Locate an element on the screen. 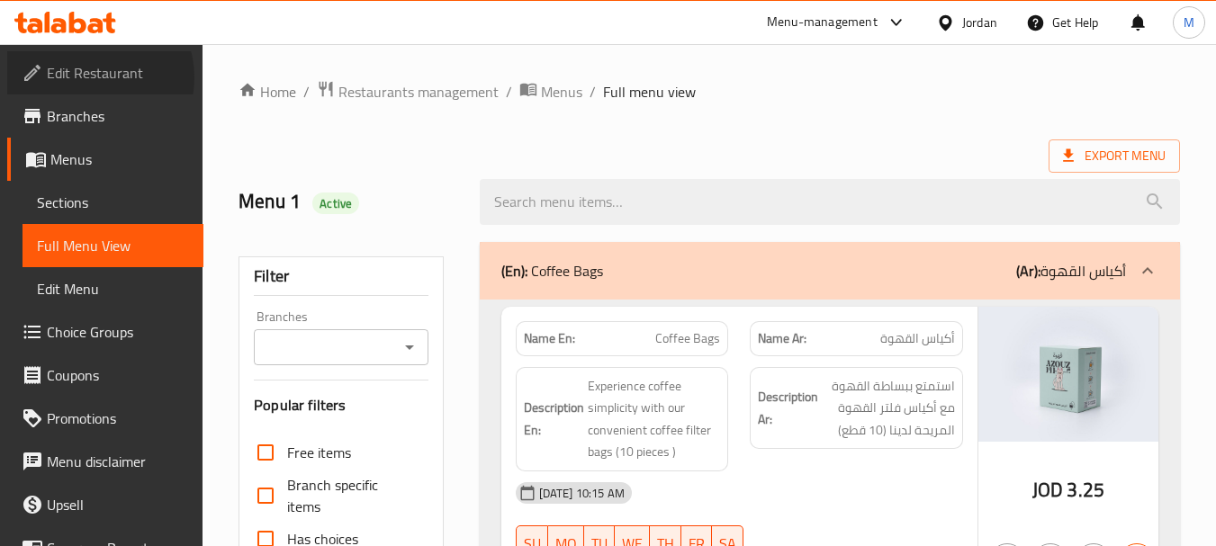  span: Export Menu is located at coordinates (1114, 156).